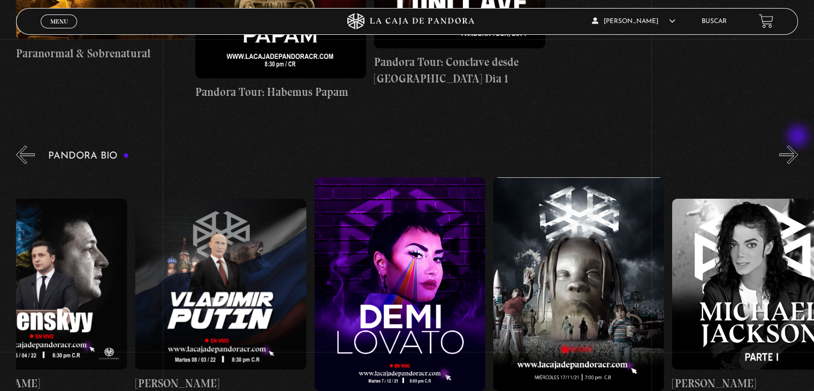 The image size is (814, 391). Describe the element at coordinates (25, 154) in the screenshot. I see `button: Previous` at that location.